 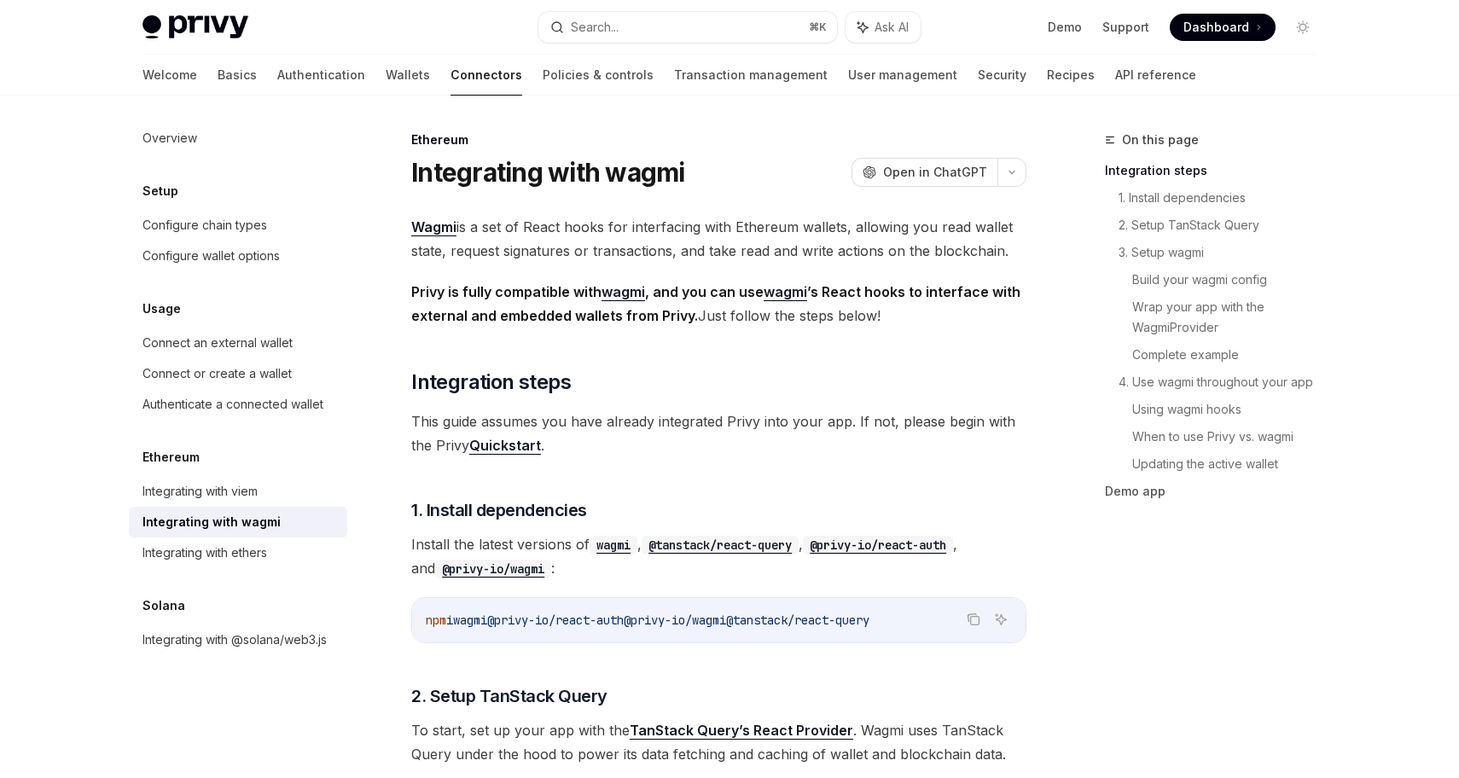 I want to click on a: Welcome, so click(x=170, y=75).